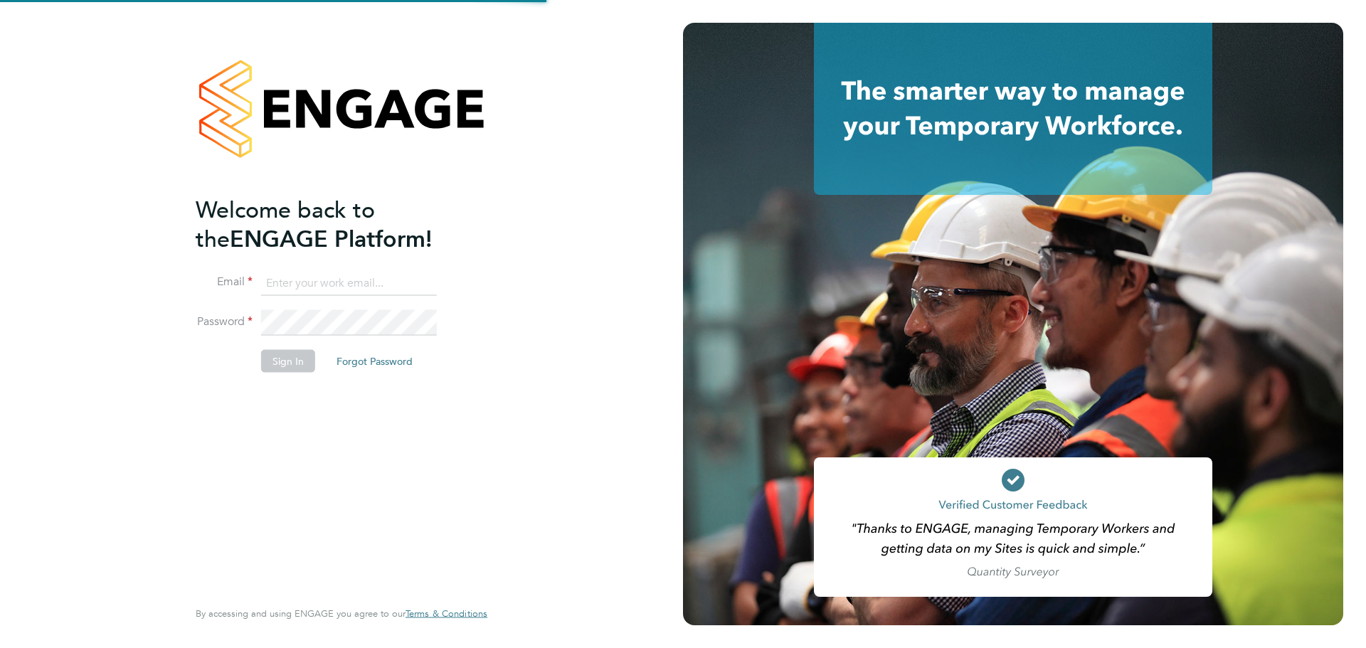 Image resolution: width=1366 pixels, height=648 pixels. I want to click on input: Enter your work email..., so click(349, 283).